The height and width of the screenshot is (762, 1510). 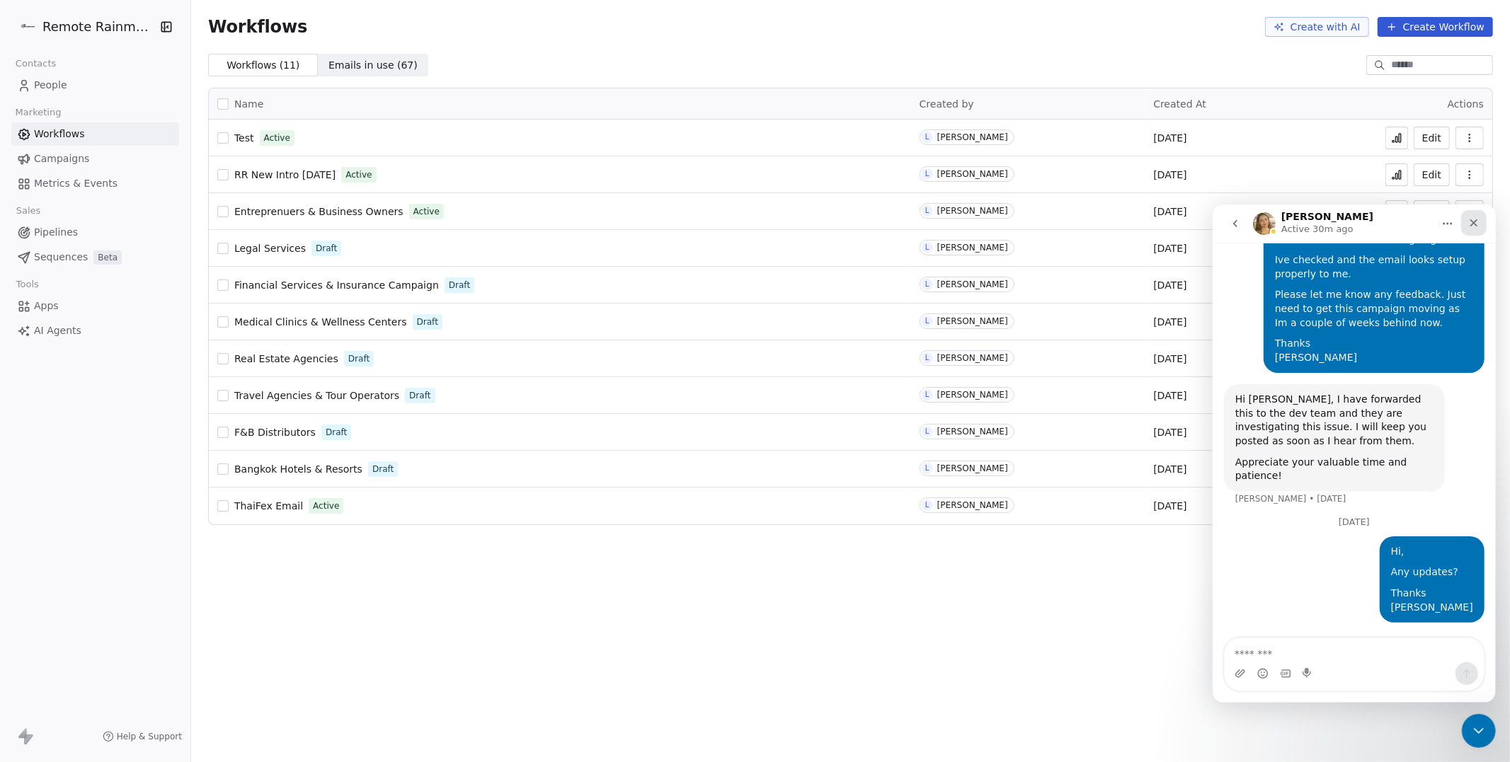 What do you see at coordinates (95, 134) in the screenshot?
I see `a: Workflows` at bounding box center [95, 134].